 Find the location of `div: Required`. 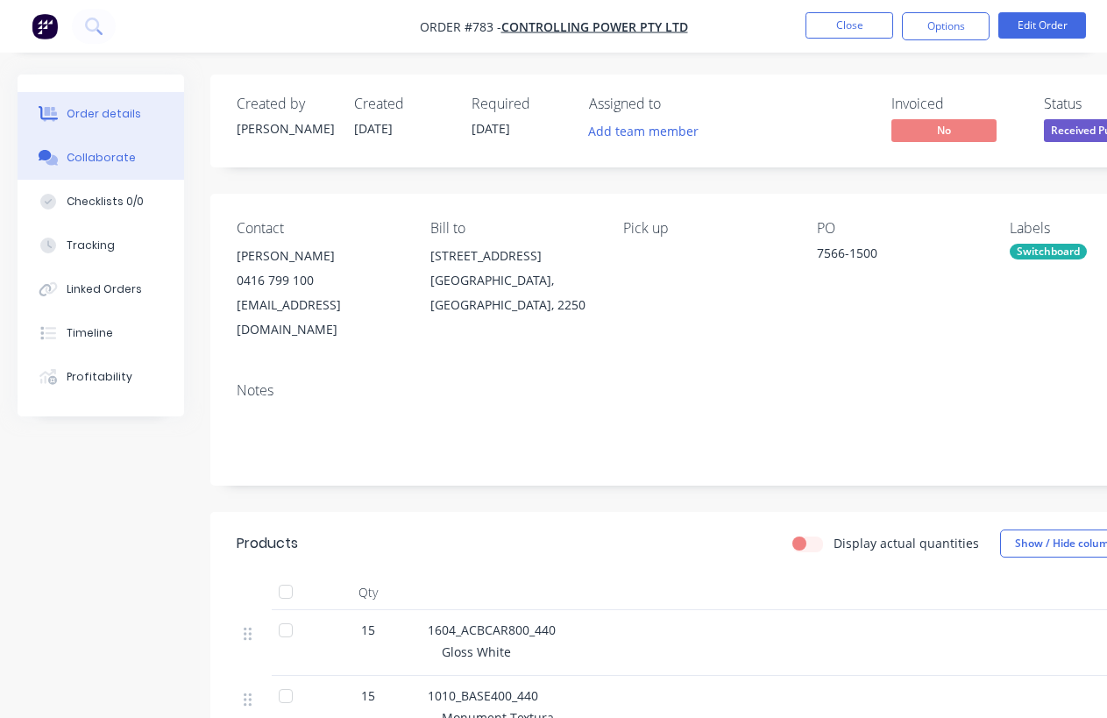

div: Required is located at coordinates (520, 103).